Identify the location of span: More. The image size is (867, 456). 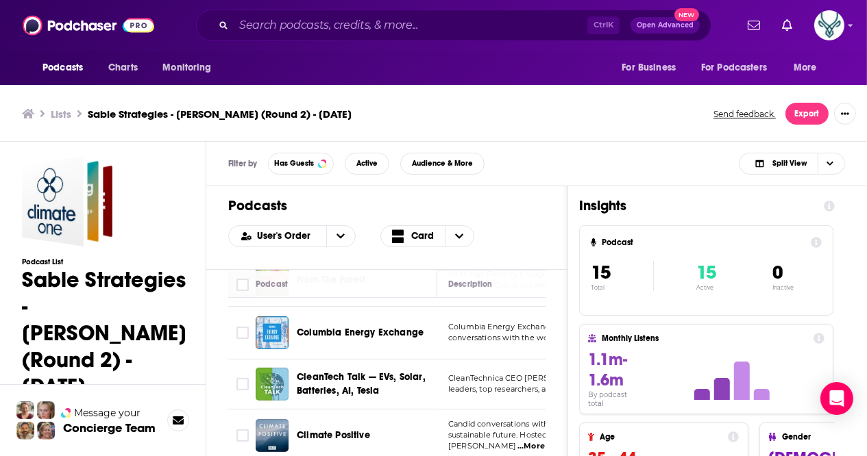
(805, 68).